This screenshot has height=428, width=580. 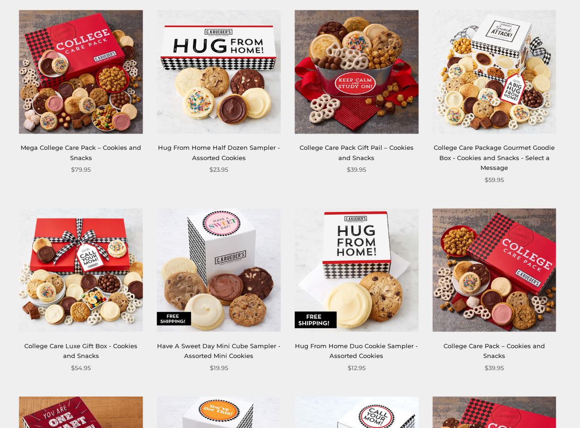 What do you see at coordinates (81, 72) in the screenshot?
I see `img: Mega College Care Pack – Cookies and Snacks` at bounding box center [81, 72].